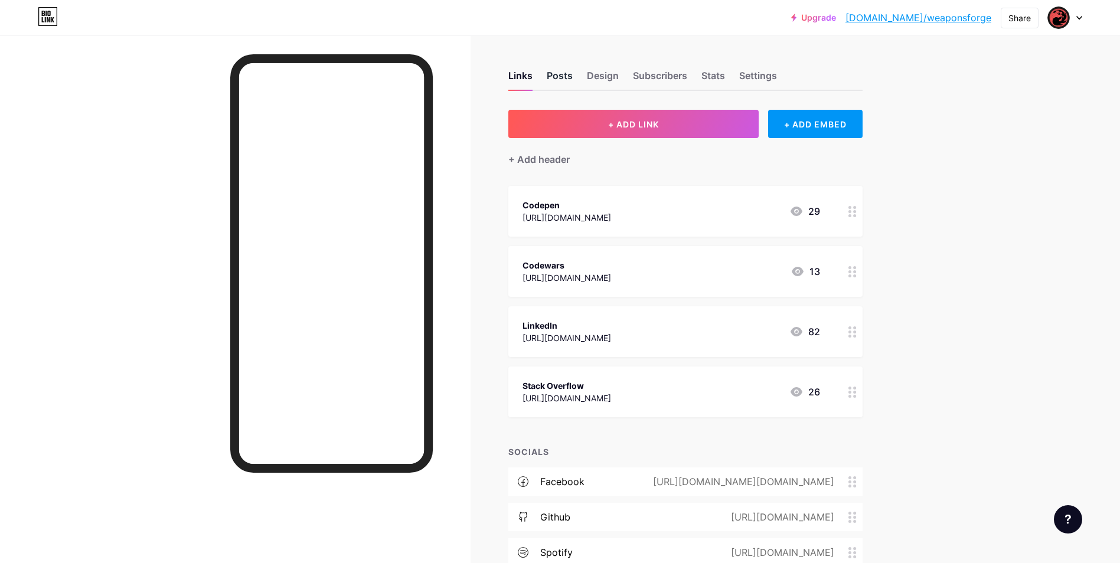 The image size is (1120, 563). What do you see at coordinates (520, 79) in the screenshot?
I see `div: Links` at bounding box center [520, 79].